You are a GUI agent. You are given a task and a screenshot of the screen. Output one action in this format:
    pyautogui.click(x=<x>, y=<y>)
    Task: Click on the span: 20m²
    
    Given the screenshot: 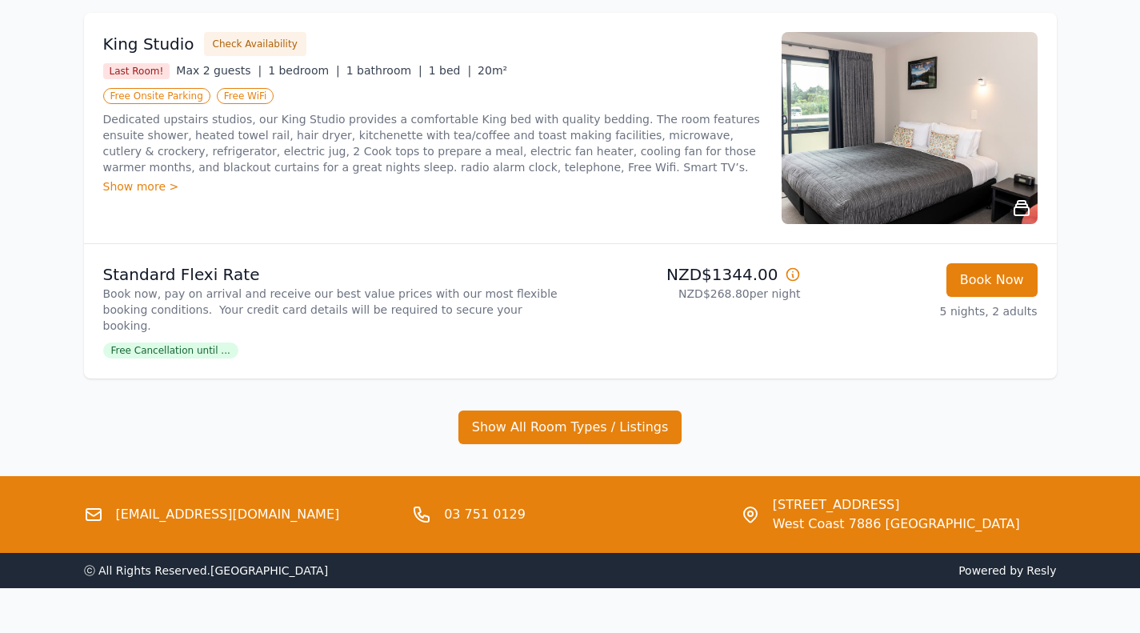 What is the action you would take?
    pyautogui.click(x=492, y=70)
    